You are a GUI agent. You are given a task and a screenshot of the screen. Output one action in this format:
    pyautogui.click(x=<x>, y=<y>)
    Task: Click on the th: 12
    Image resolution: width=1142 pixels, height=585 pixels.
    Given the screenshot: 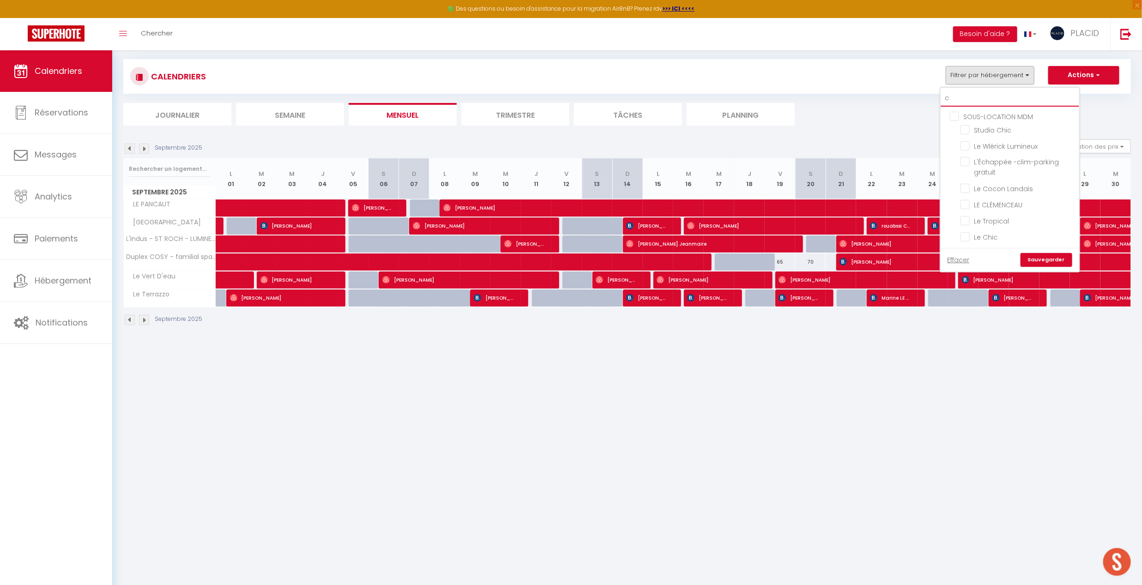 What is the action you would take?
    pyautogui.click(x=567, y=179)
    